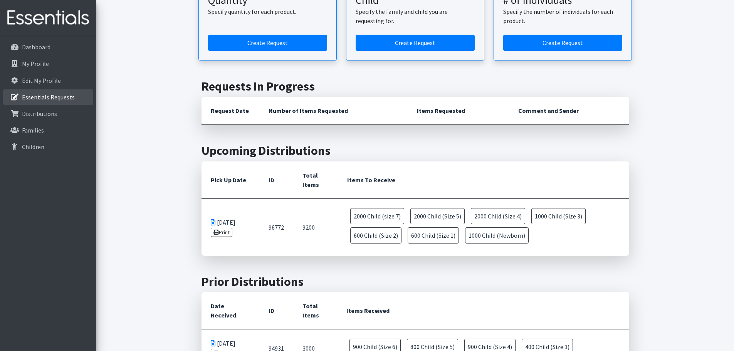  What do you see at coordinates (415, 43) in the screenshot?
I see `a: Create a request for a child or family` at bounding box center [415, 43].